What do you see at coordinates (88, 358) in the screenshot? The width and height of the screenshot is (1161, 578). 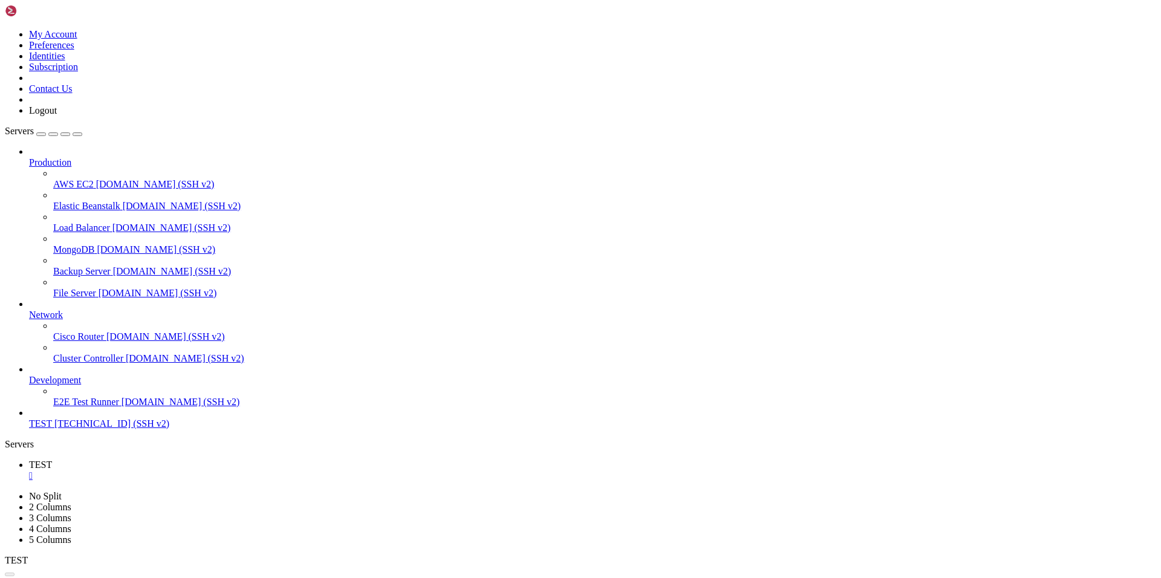 I see `span: Cluster Controller` at bounding box center [88, 358].